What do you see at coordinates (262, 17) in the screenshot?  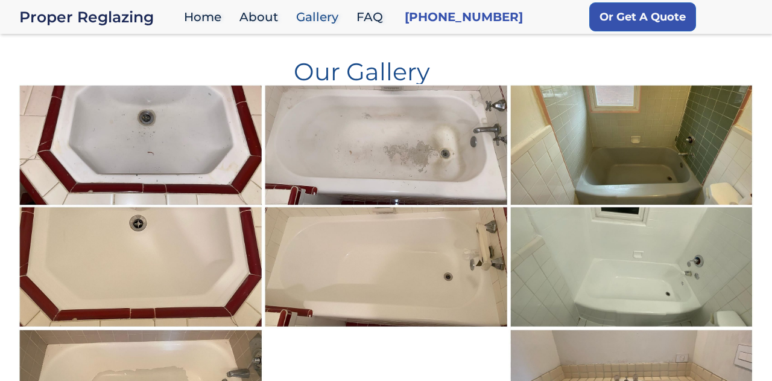 I see `a: About` at bounding box center [262, 17].